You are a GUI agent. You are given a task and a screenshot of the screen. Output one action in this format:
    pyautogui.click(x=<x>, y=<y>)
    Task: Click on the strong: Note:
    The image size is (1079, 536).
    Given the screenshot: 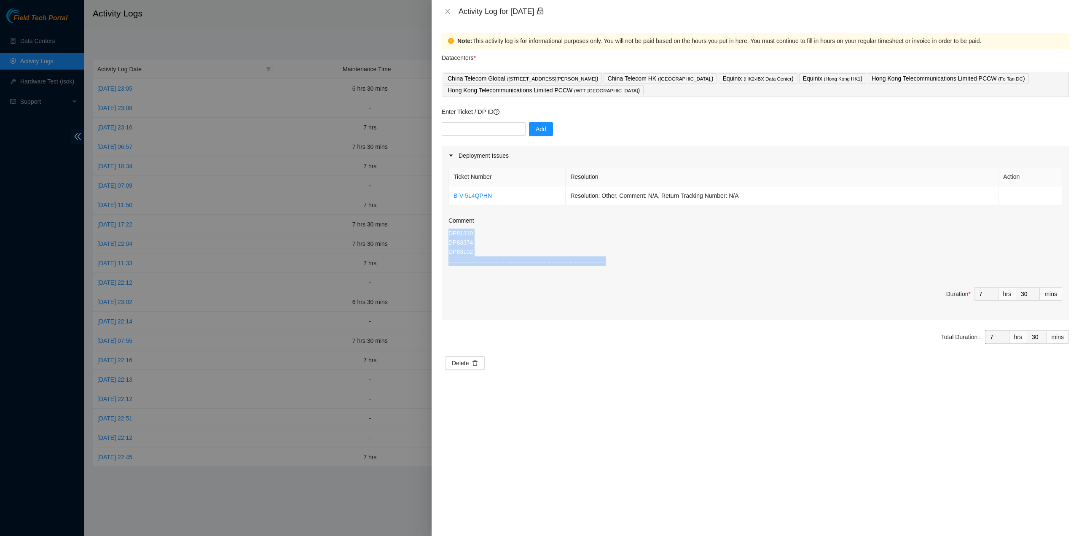 What is the action you would take?
    pyautogui.click(x=465, y=41)
    